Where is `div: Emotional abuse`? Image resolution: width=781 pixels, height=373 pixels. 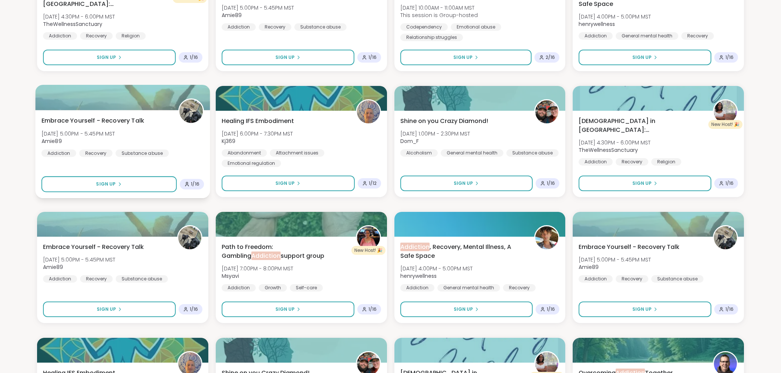 div: Emotional abuse is located at coordinates (476, 27).